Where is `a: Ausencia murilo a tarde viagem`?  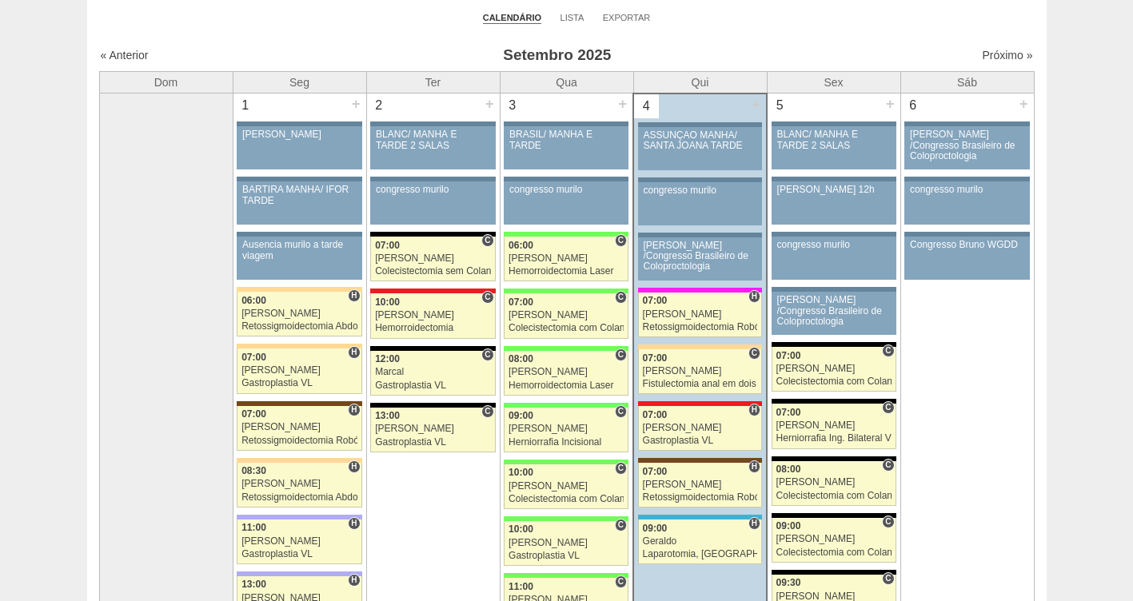
a: Ausencia murilo a tarde viagem is located at coordinates (299, 258).